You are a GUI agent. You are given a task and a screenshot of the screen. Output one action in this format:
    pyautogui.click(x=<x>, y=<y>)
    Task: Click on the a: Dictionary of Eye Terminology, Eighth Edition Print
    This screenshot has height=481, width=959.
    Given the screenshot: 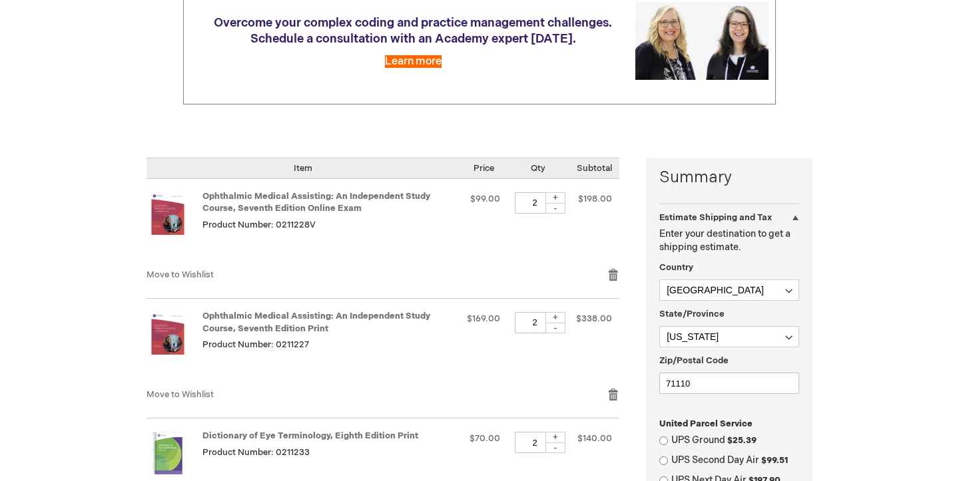 What is the action you would take?
    pyautogui.click(x=310, y=436)
    